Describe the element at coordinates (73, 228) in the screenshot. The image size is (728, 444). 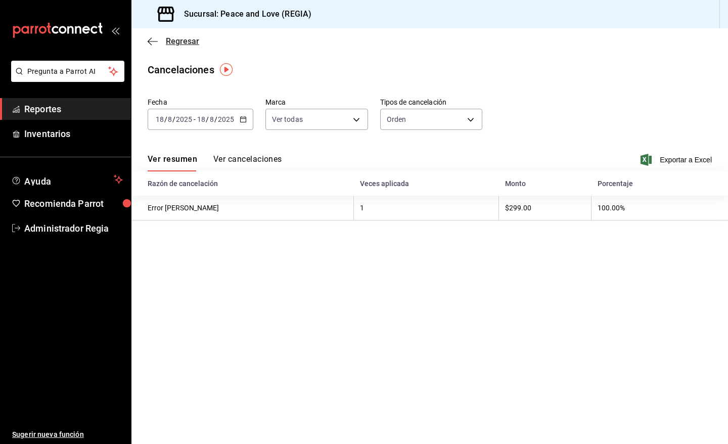
I see `span: Administrador Regia` at that location.